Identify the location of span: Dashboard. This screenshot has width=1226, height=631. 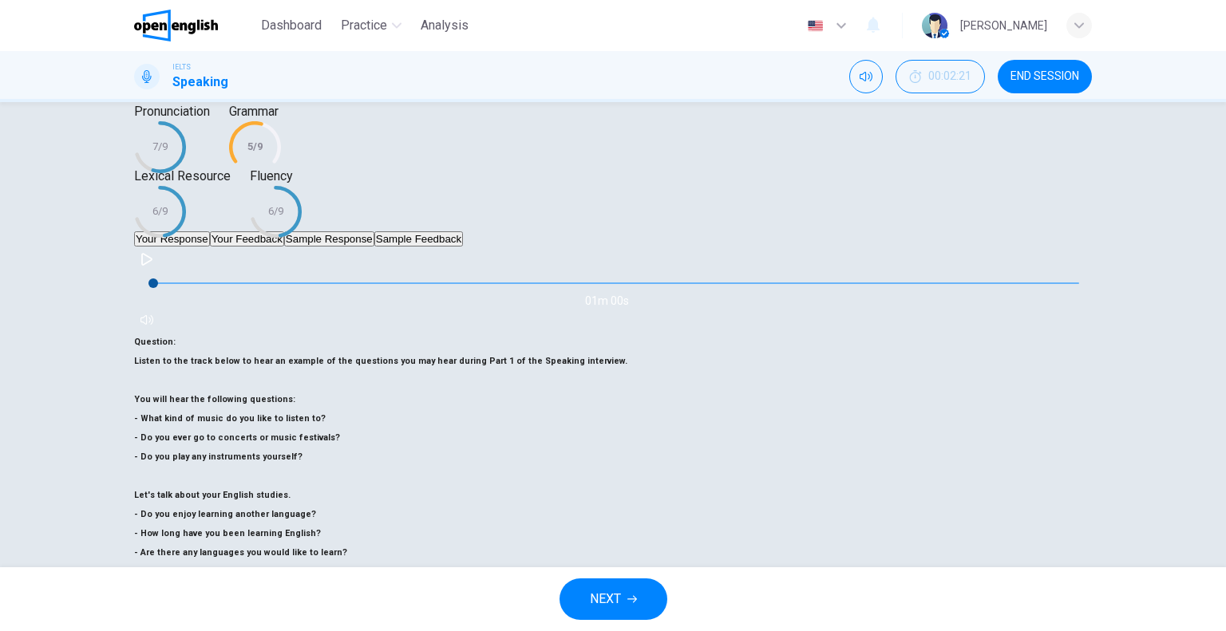
(291, 26).